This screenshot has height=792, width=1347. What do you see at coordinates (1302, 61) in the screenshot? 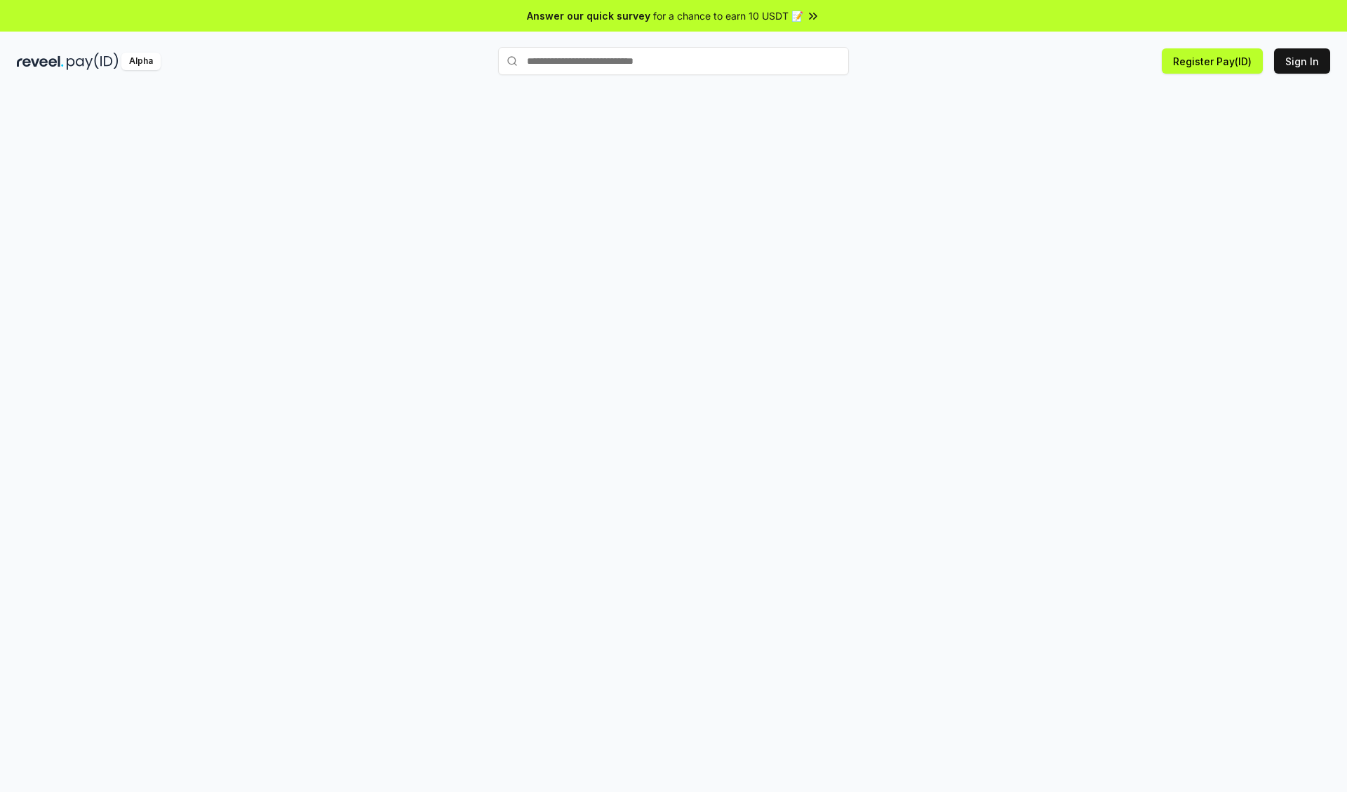
I see `button: Sign In` at bounding box center [1302, 61].